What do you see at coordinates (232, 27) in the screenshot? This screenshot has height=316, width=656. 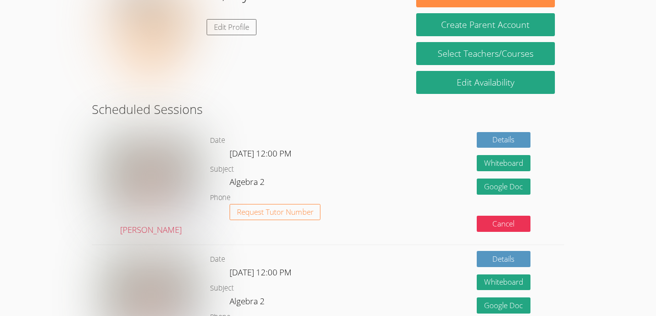 I see `a: Edit Profile` at bounding box center [232, 27].